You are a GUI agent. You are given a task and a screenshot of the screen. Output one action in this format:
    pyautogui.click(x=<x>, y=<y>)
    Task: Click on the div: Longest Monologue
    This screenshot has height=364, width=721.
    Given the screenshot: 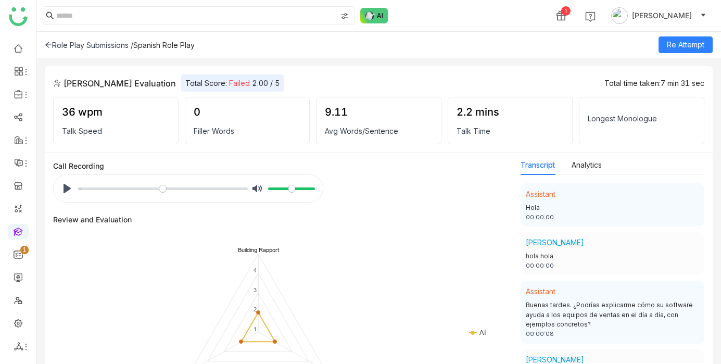 What is the action you would take?
    pyautogui.click(x=642, y=118)
    